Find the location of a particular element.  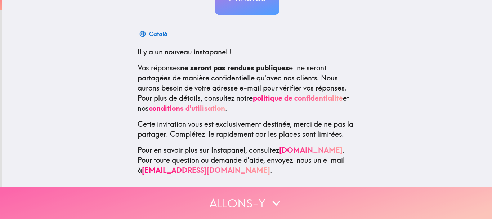

span: Il y a un nouveau instapanel ! is located at coordinates (184, 51).